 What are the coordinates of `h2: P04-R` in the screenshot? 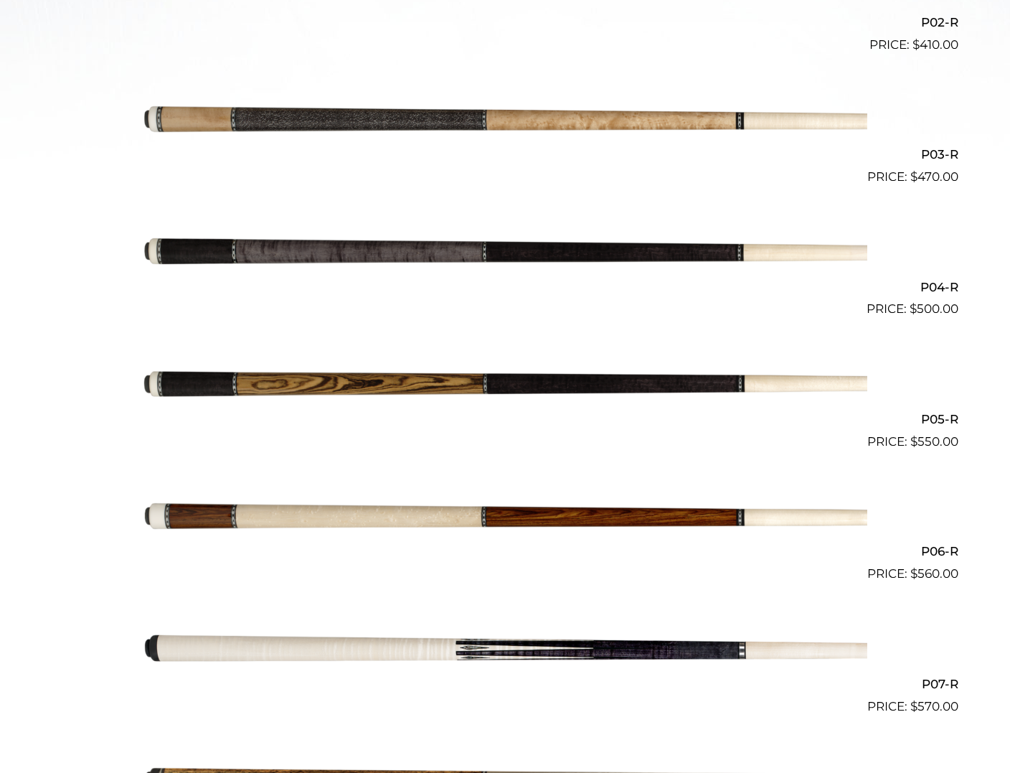 It's located at (505, 286).